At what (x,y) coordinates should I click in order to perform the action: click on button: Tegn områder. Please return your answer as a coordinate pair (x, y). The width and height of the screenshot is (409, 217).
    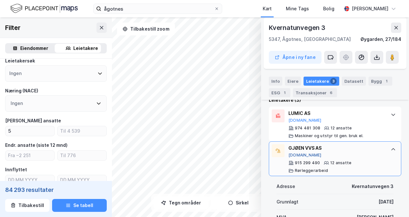
    Looking at the image, I should click on (181, 203).